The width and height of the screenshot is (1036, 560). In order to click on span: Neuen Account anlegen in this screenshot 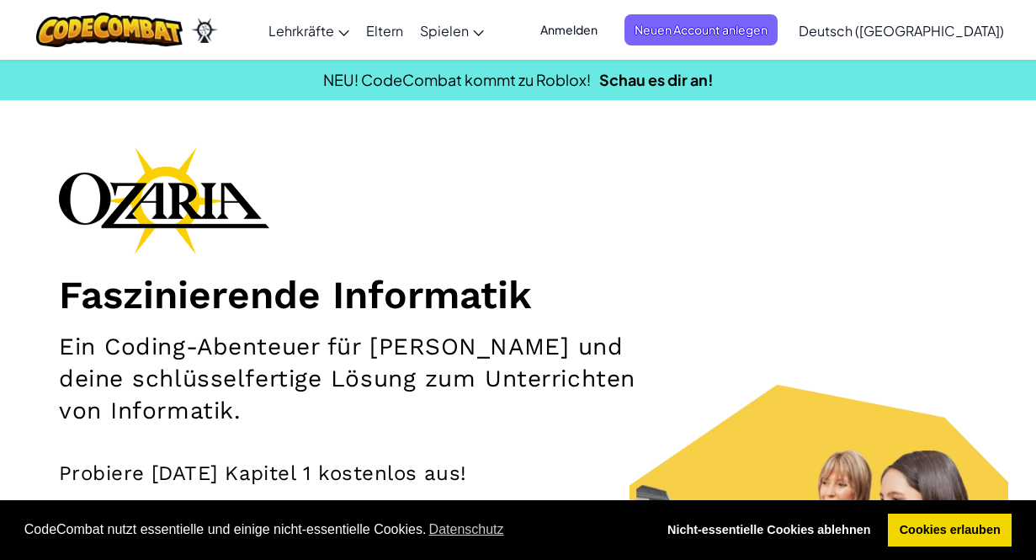, I will do `click(701, 29)`.